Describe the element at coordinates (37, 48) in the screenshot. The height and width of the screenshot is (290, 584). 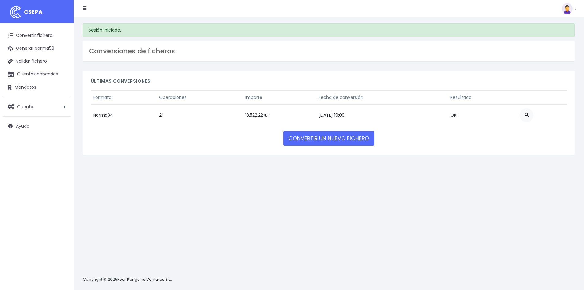
I see `a: Generar Norma58` at that location.